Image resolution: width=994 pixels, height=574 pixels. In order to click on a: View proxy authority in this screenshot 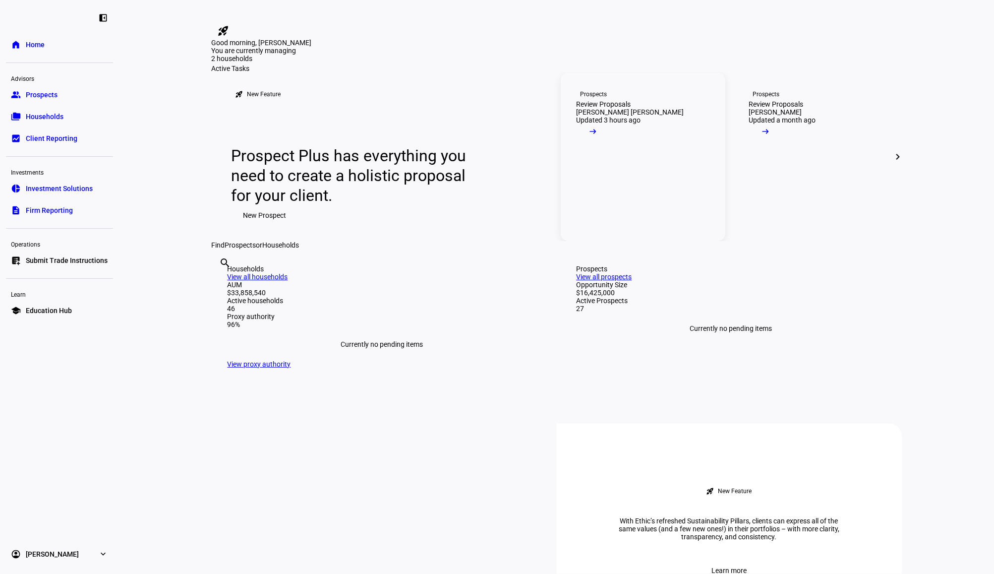, I will do `click(259, 364)`.